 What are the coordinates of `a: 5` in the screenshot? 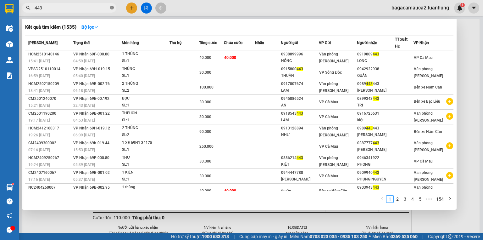 It's located at (420, 199).